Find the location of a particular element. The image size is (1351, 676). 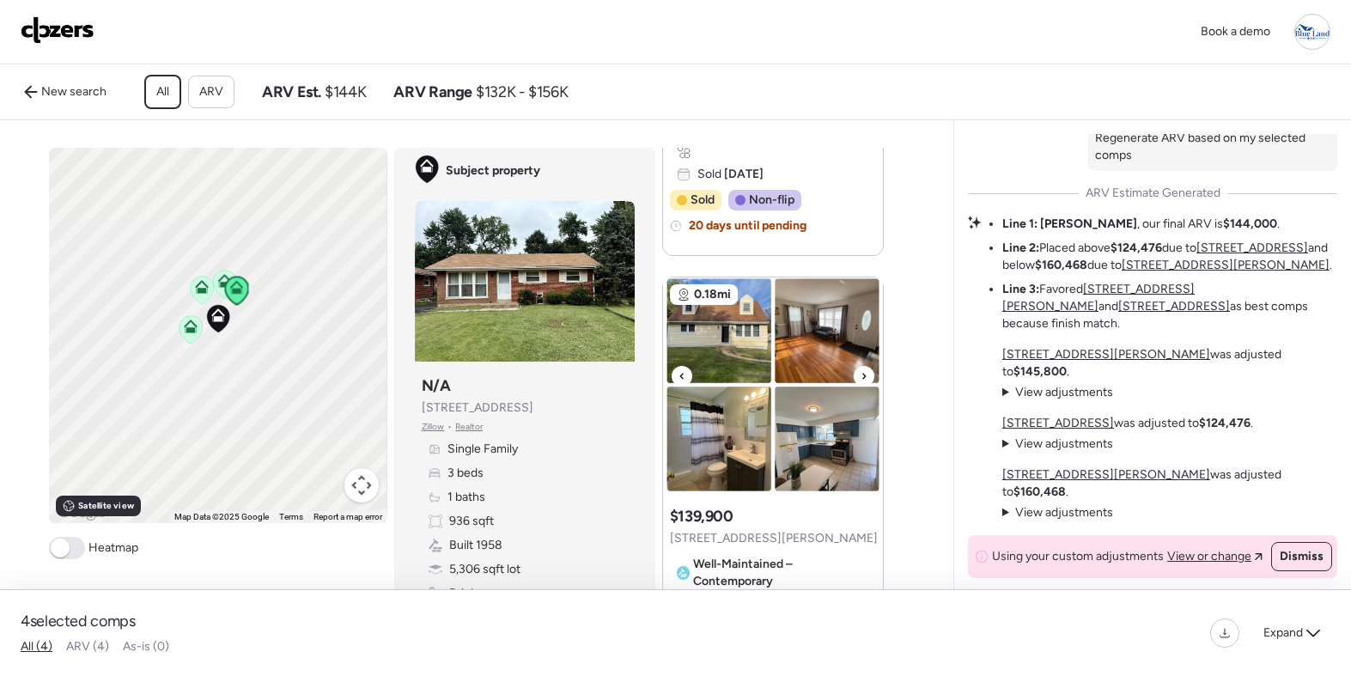

a: Terms (opens in new tab) is located at coordinates (291, 516).